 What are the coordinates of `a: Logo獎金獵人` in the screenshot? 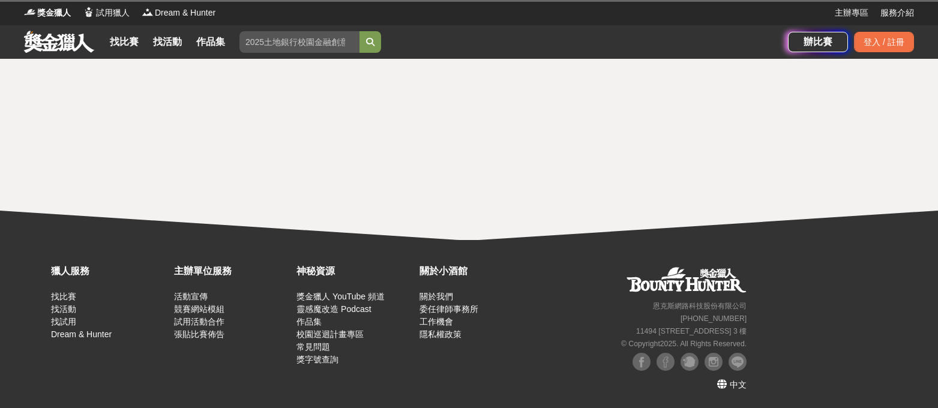 It's located at (47, 13).